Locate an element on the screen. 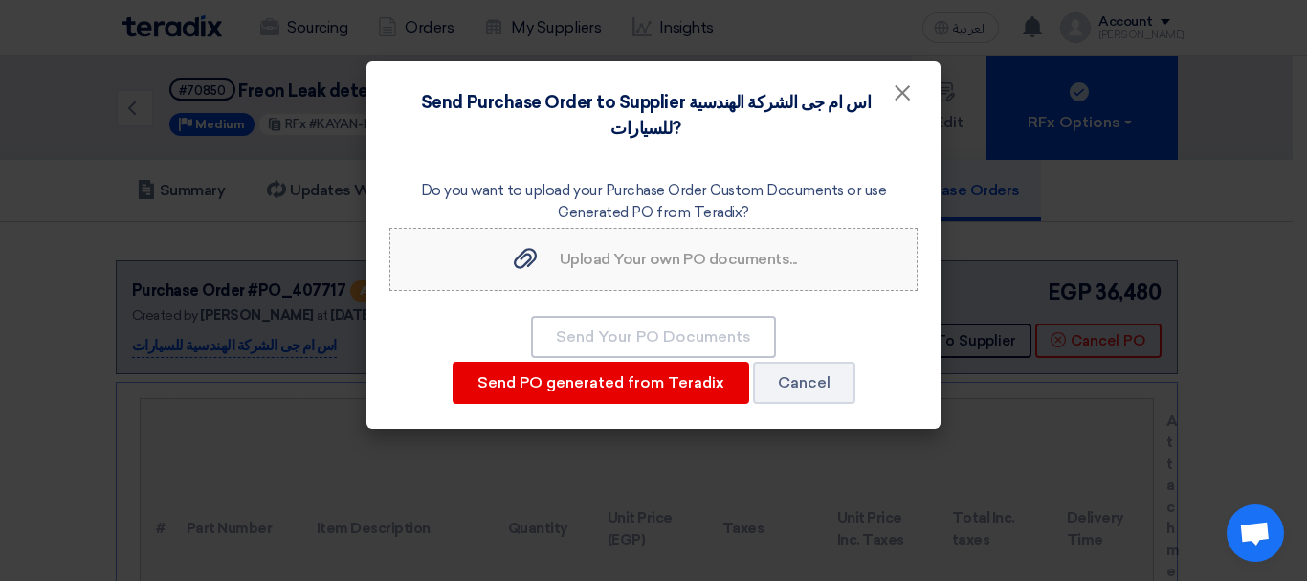 This screenshot has height=581, width=1307. a: Open chat is located at coordinates (1256, 533).